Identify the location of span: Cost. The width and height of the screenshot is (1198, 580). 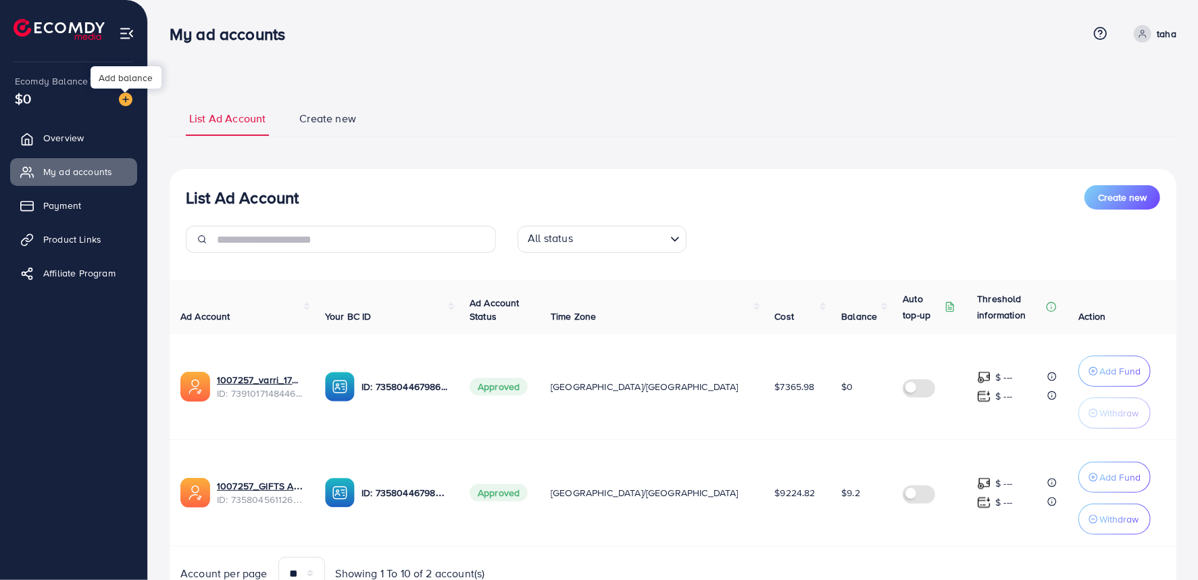
(784, 316).